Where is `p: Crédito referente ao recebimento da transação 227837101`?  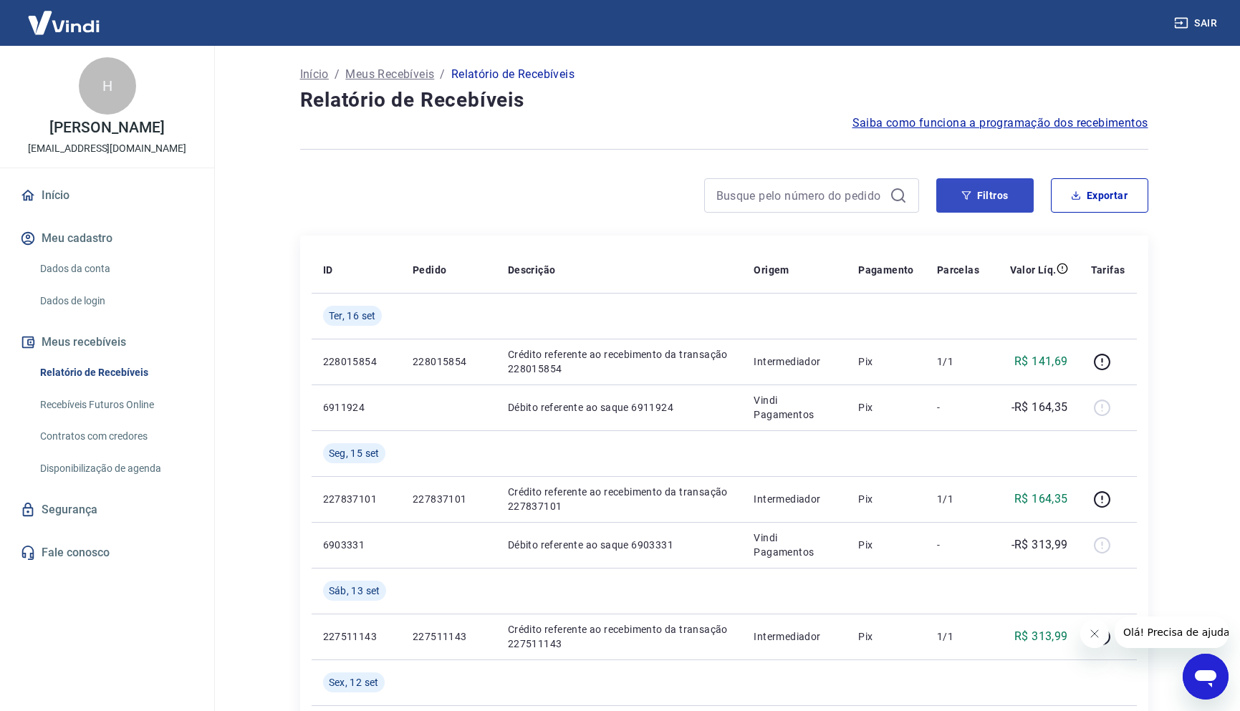 p: Crédito referente ao recebimento da transação 227837101 is located at coordinates (620, 499).